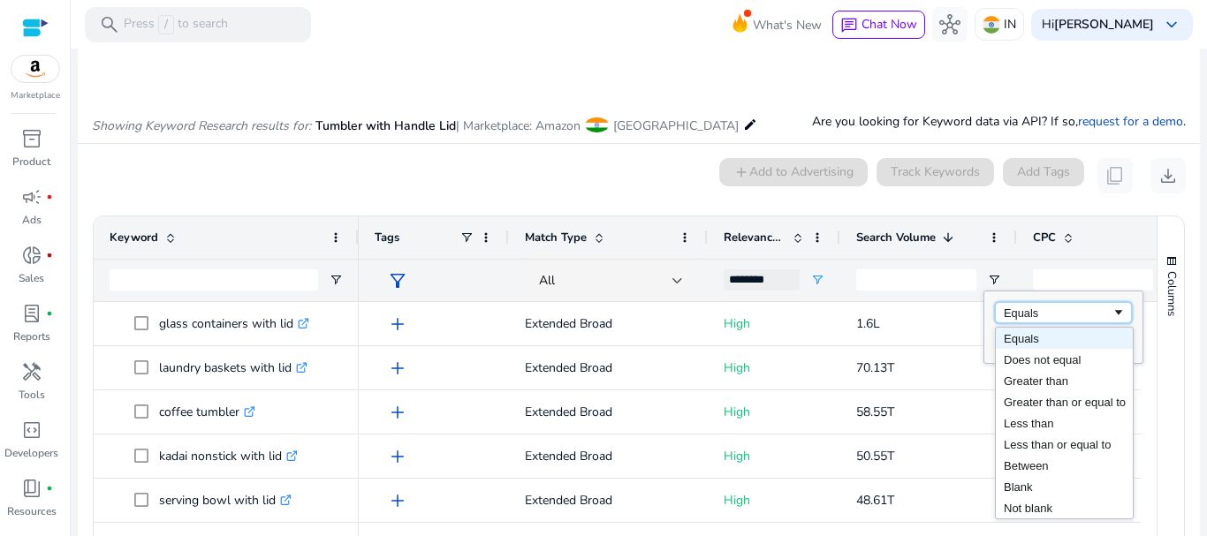 The width and height of the screenshot is (1207, 536). Describe the element at coordinates (32, 139) in the screenshot. I see `span: inventory_2` at that location.